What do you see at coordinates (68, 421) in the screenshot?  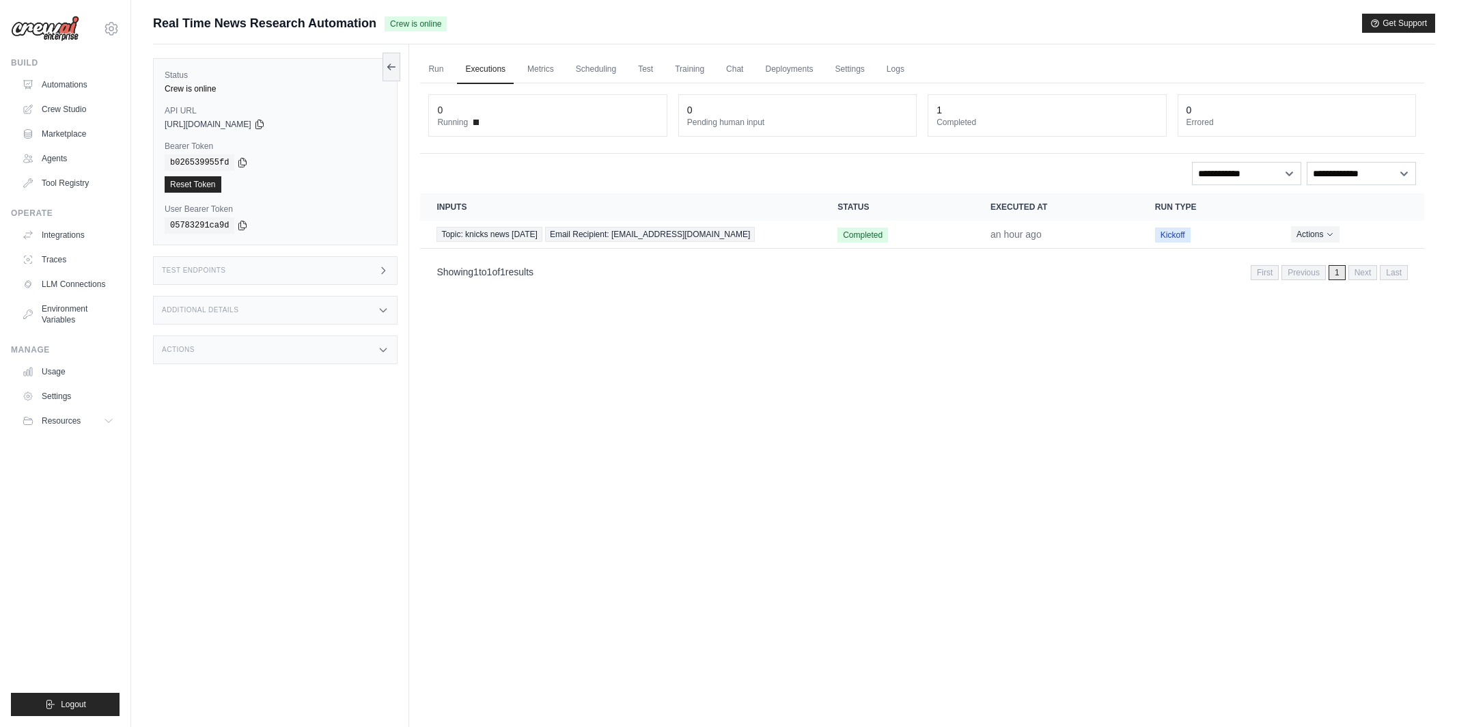 I see `button: Resources` at bounding box center [68, 421].